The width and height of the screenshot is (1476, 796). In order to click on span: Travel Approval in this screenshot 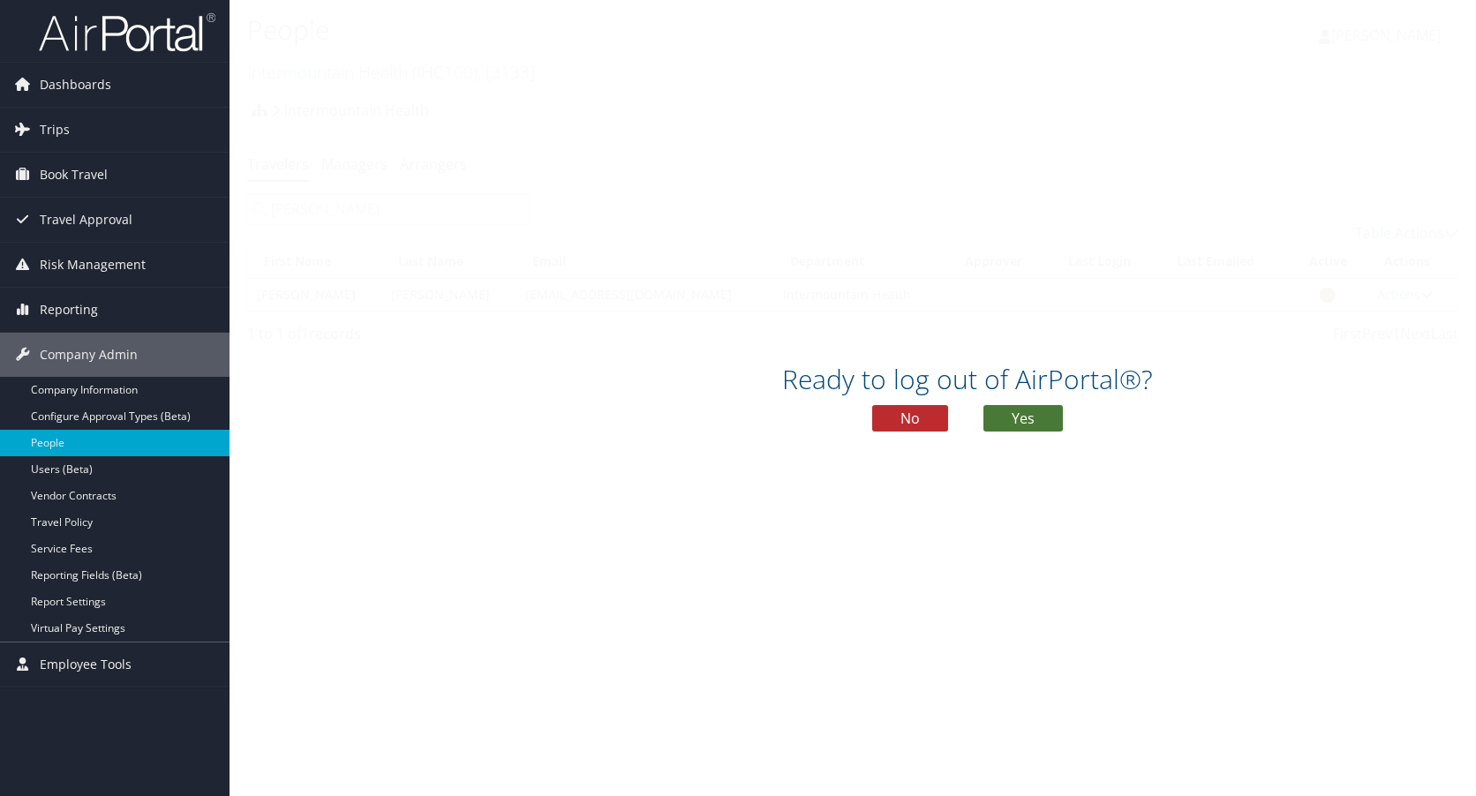, I will do `click(86, 220)`.